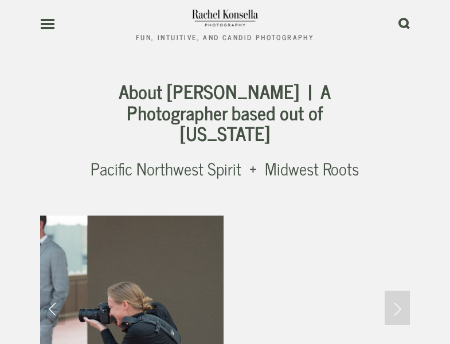 This screenshot has height=344, width=450. Describe the element at coordinates (225, 17) in the screenshot. I see `img: PNW Wedding Photographer | Rachel Konsella` at that location.